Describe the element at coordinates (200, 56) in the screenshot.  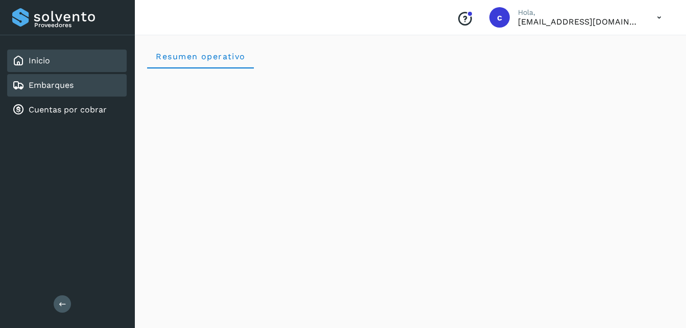
I see `span: Resumen operativo` at that location.